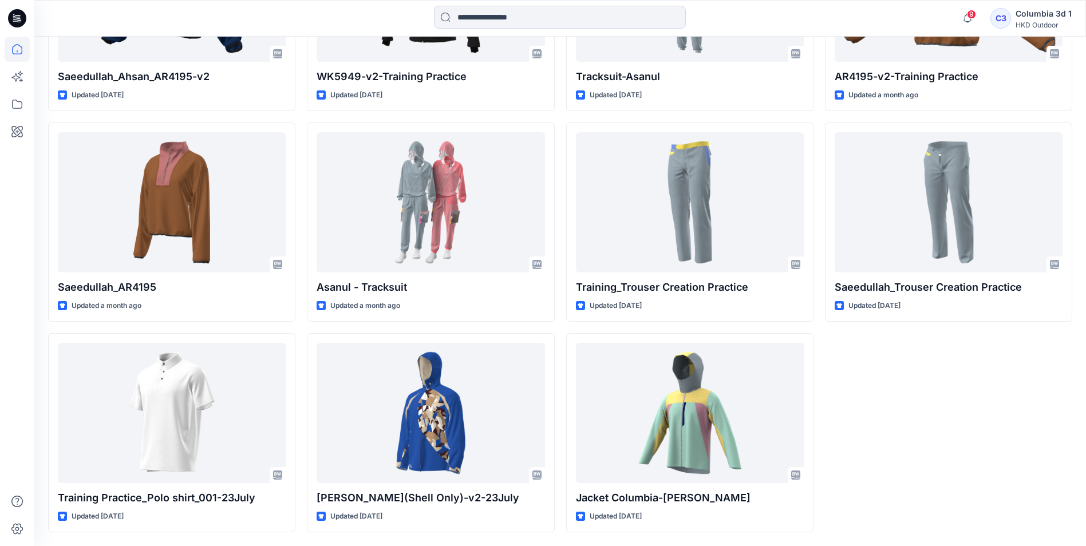 Image resolution: width=1086 pixels, height=546 pixels. Describe the element at coordinates (1044, 14) in the screenshot. I see `div: Columbia 3d 1` at that location.